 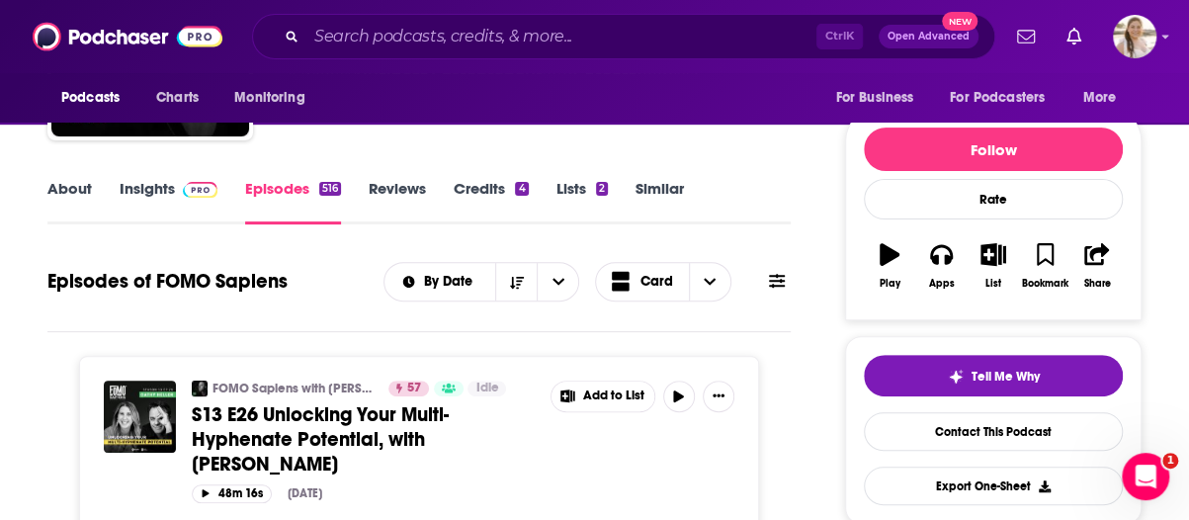 What do you see at coordinates (561, 37) in the screenshot?
I see `input: Search podcasts, credits, & more...` at bounding box center [561, 37].